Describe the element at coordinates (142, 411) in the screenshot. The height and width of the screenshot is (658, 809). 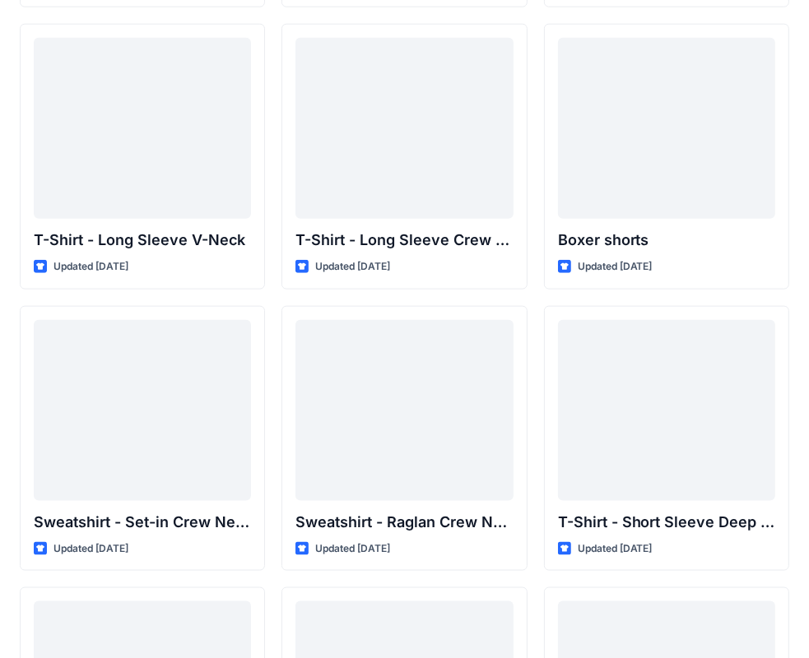
I see `a: Sweatshirt - Set-in Crew Neck w Kangaroo Pocket` at that location.